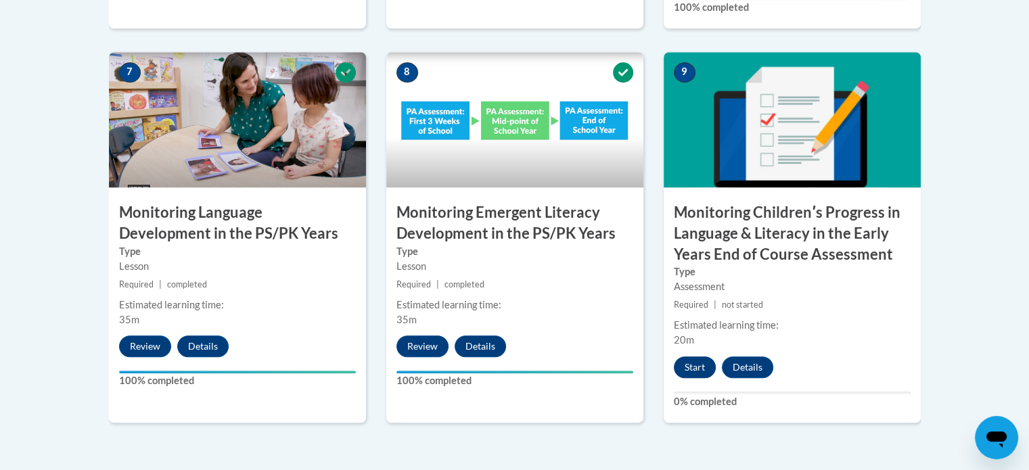  I want to click on h3: Monitoring Emergent Literacy Development in the PS/PK Years, so click(515, 223).